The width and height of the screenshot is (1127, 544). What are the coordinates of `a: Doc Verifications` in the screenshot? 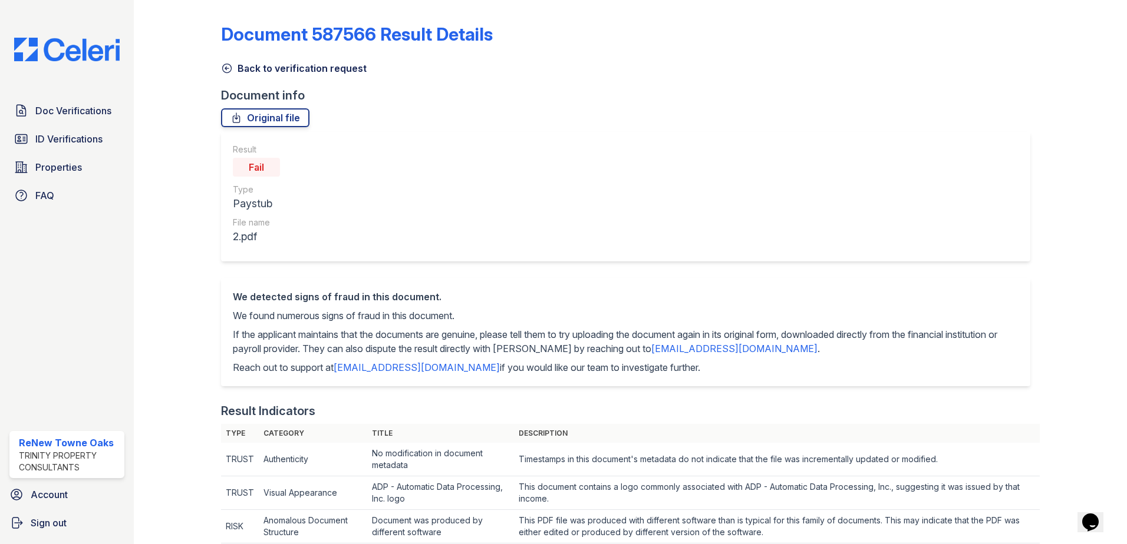 It's located at (67, 111).